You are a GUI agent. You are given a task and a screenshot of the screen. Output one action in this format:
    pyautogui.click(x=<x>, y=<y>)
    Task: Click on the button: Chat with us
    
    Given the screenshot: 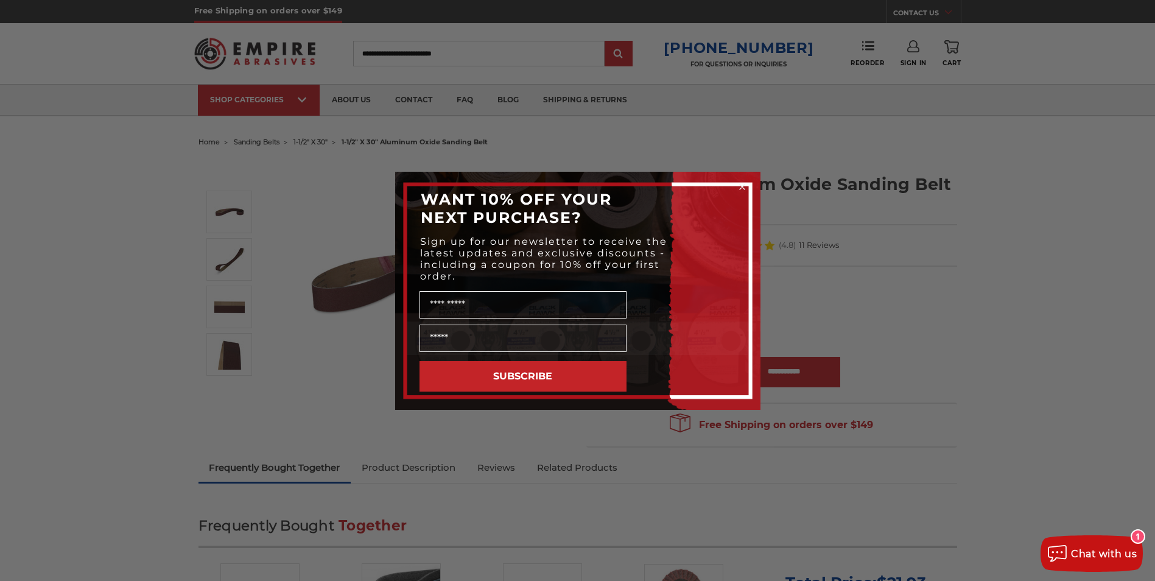 What is the action you would take?
    pyautogui.click(x=1092, y=554)
    